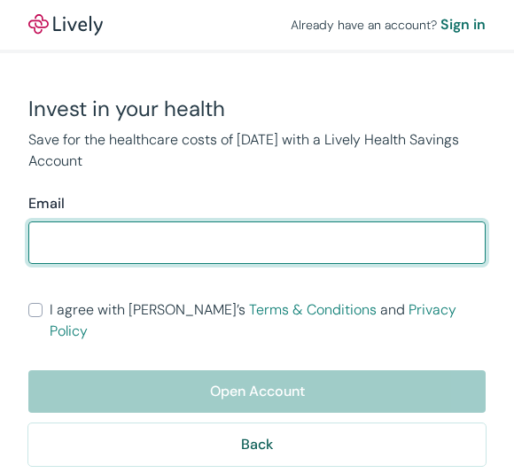 Image resolution: width=514 pixels, height=473 pixels. I want to click on div: Sign in, so click(463, 25).